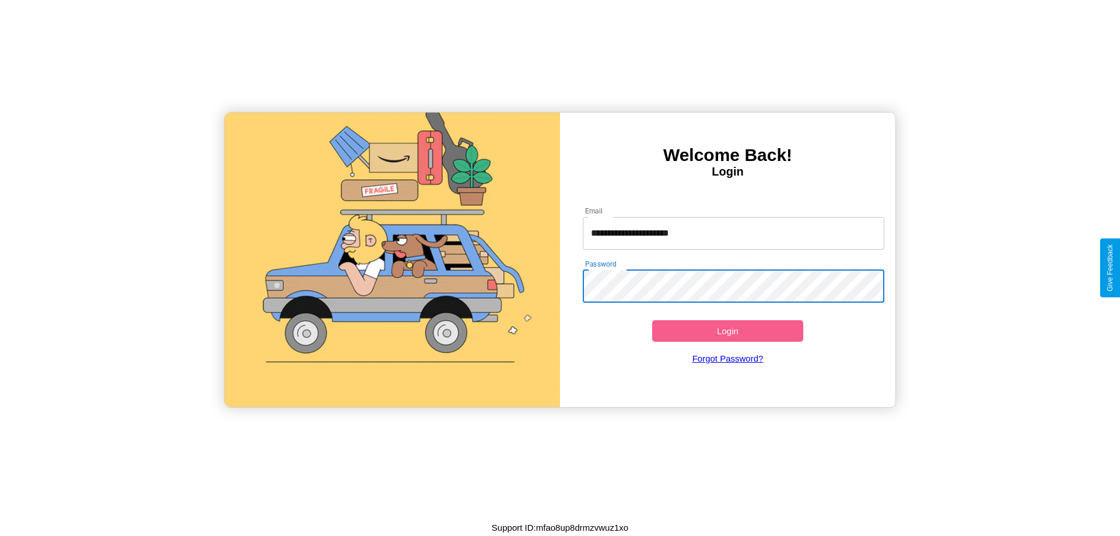 The width and height of the screenshot is (1120, 536). I want to click on label: Password, so click(600, 264).